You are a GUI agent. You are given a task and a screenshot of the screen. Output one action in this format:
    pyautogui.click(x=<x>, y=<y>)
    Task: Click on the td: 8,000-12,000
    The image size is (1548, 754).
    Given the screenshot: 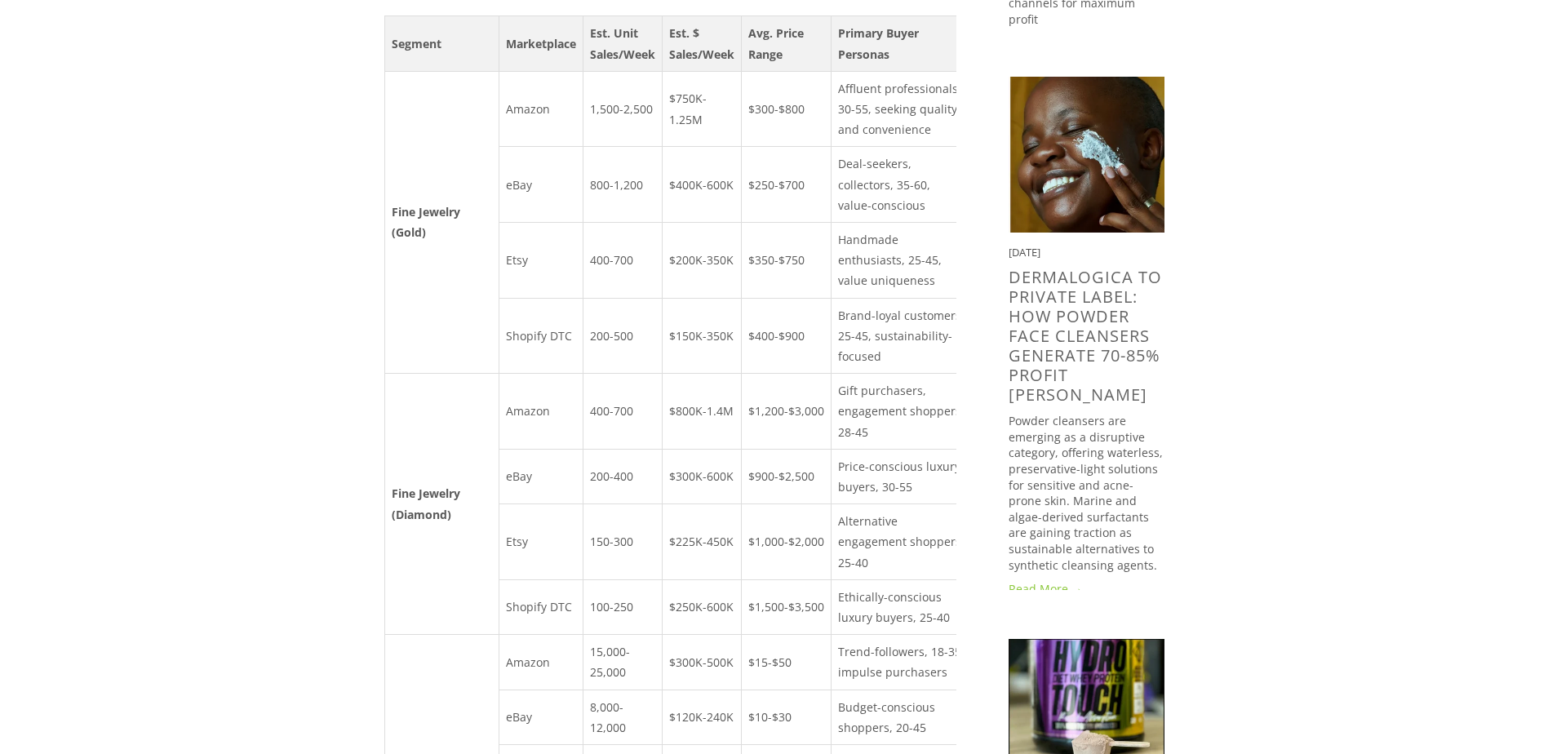 What is the action you would take?
    pyautogui.click(x=622, y=716)
    